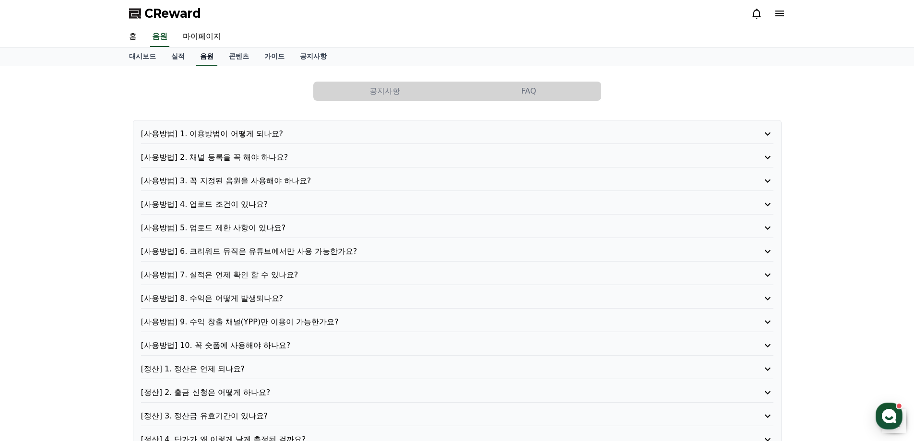 The image size is (914, 441). Describe the element at coordinates (94, 316) in the screenshot. I see `a: 대화` at that location.